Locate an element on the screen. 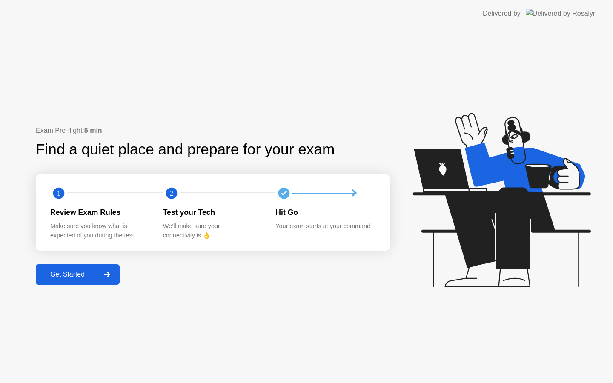  div: Review Exam Rules is located at coordinates (100, 212).